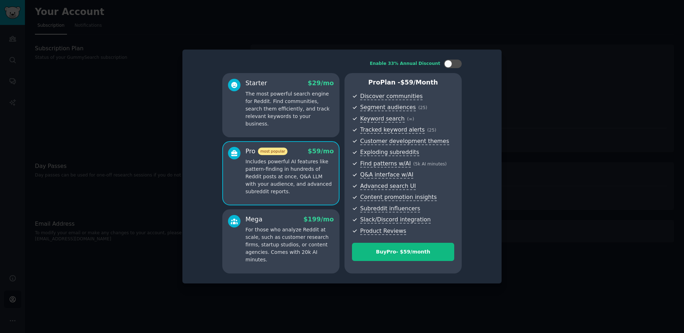 The image size is (684, 333). Describe the element at coordinates (267, 151) in the screenshot. I see `div: Pro` at that location.